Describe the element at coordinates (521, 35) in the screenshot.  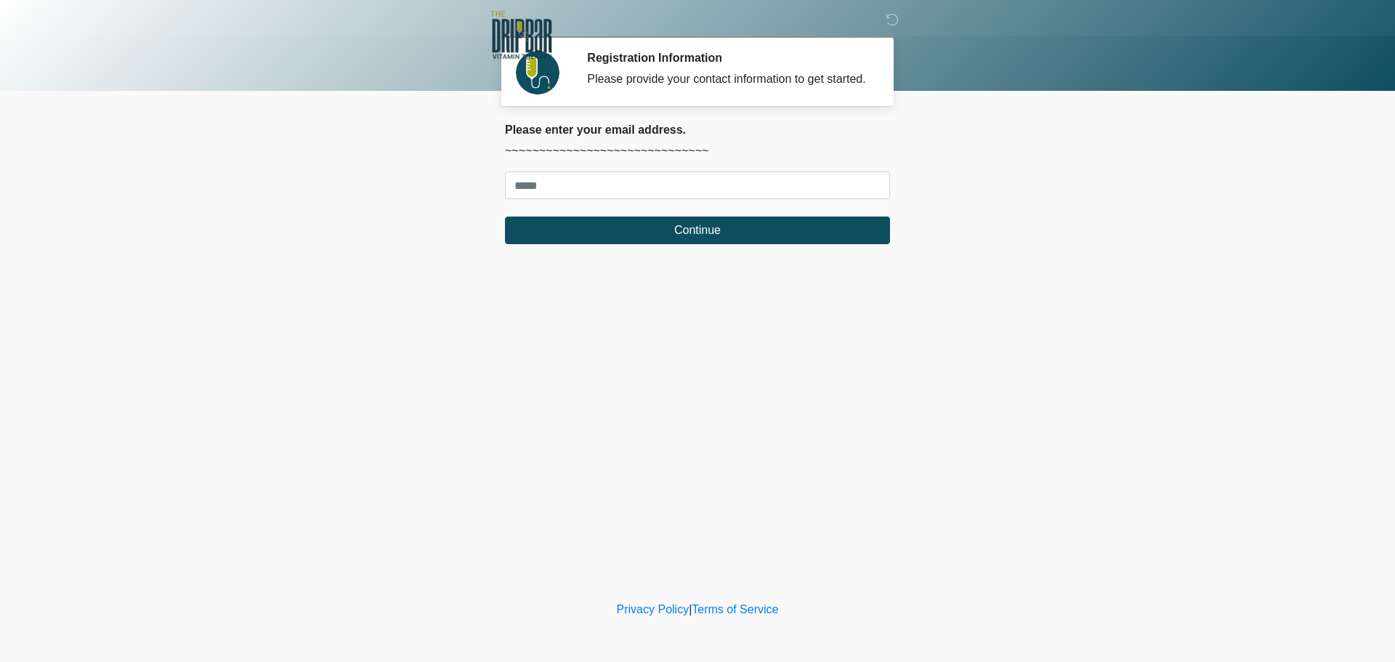
I see `img: The DRIPBaR - Alamo Ranch SATX Logo` at that location.